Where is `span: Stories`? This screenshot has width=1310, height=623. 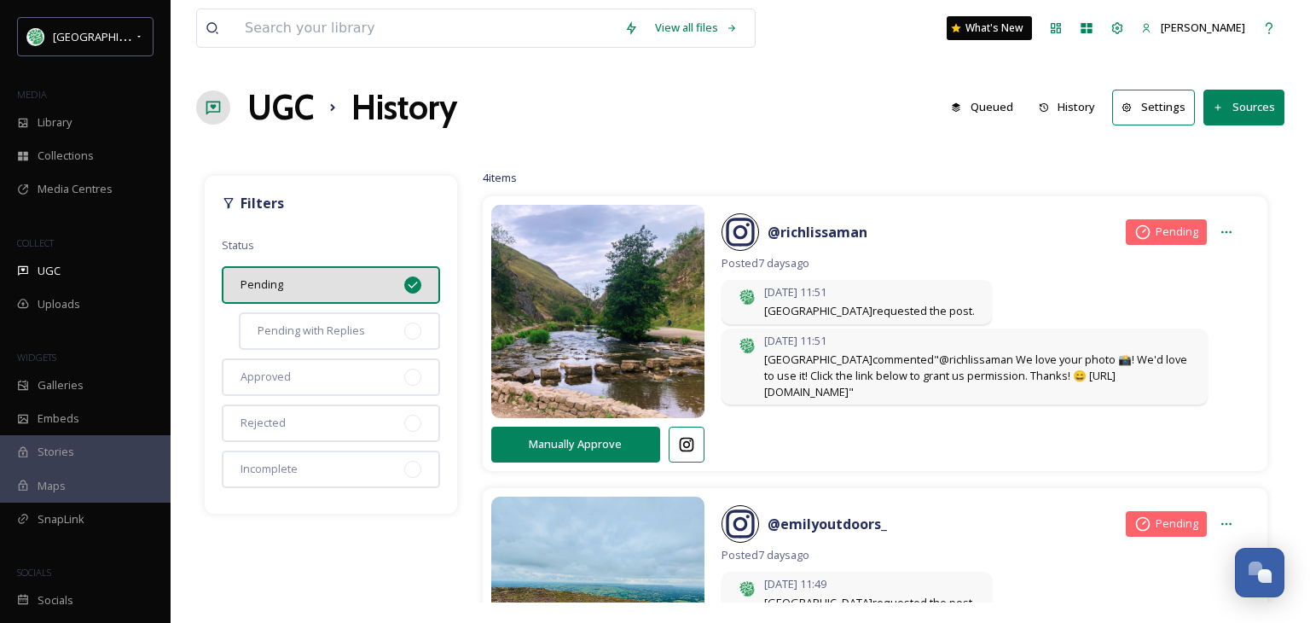 span: Stories is located at coordinates (55, 451).